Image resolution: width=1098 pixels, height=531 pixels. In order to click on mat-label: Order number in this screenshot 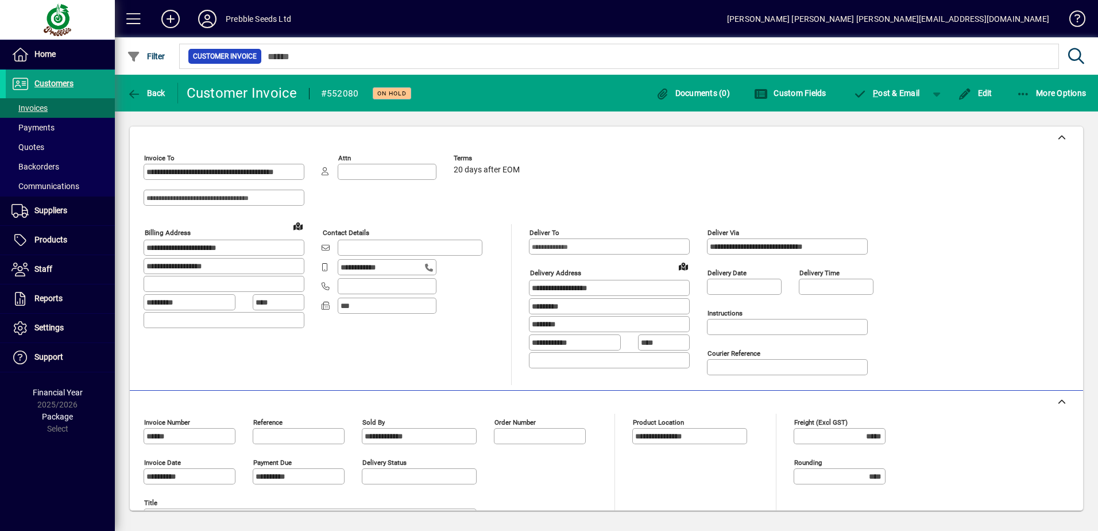, I will do `click(515, 422)`.